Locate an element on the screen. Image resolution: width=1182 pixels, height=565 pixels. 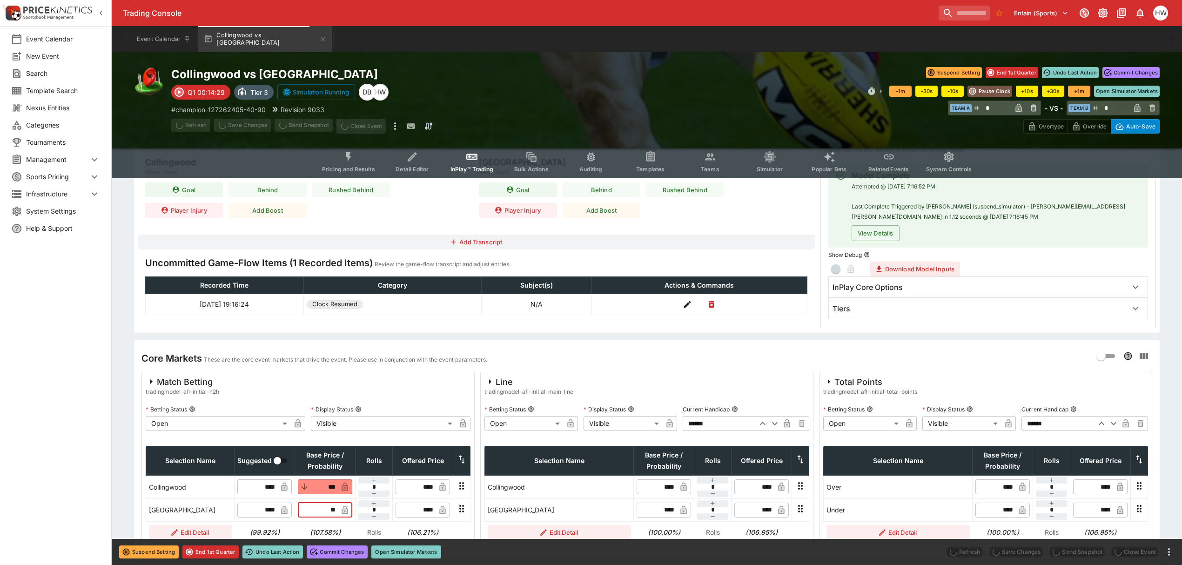
td: Over is located at coordinates (898, 487).